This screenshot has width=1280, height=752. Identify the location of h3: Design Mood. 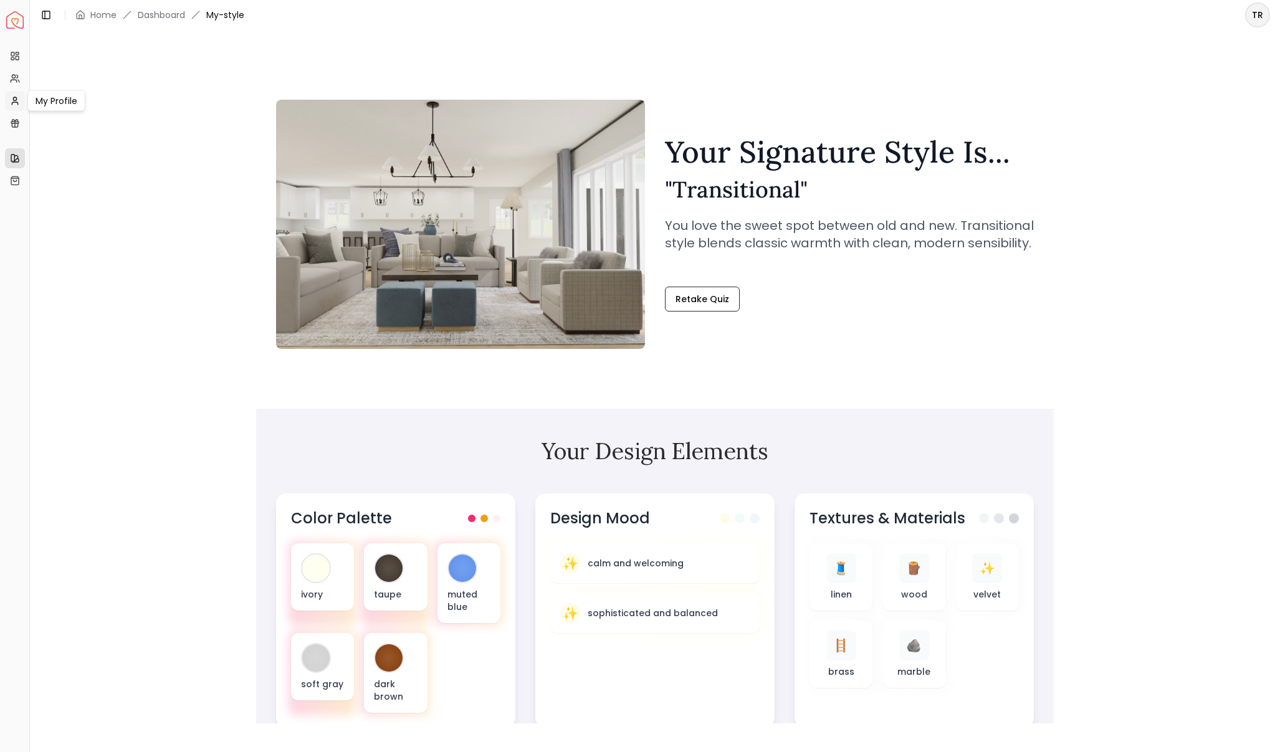
(600, 519).